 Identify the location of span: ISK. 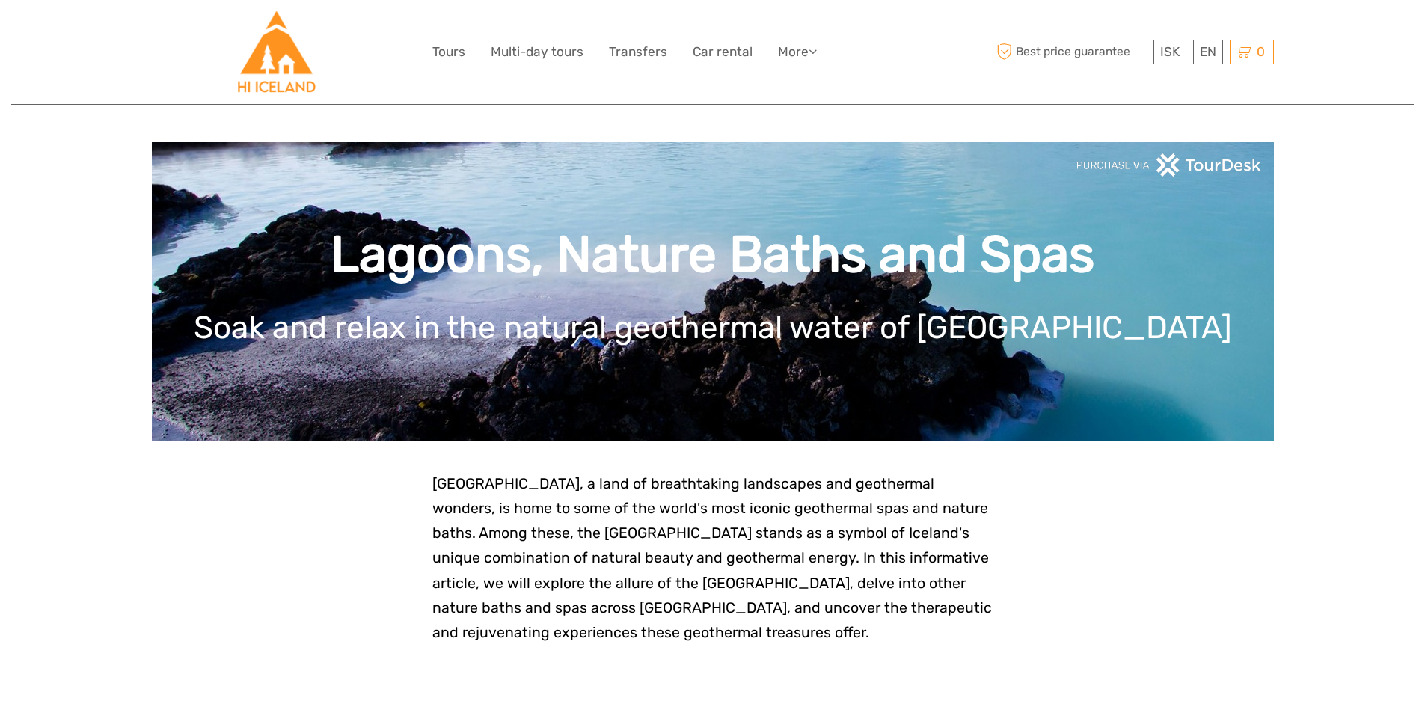
(1170, 52).